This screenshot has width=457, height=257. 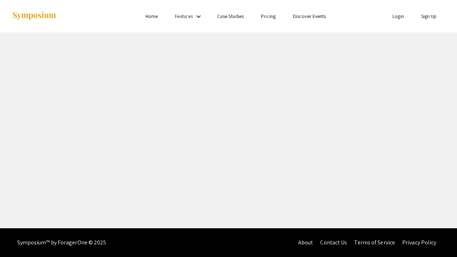 What do you see at coordinates (306, 242) in the screenshot?
I see `a: About` at bounding box center [306, 242].